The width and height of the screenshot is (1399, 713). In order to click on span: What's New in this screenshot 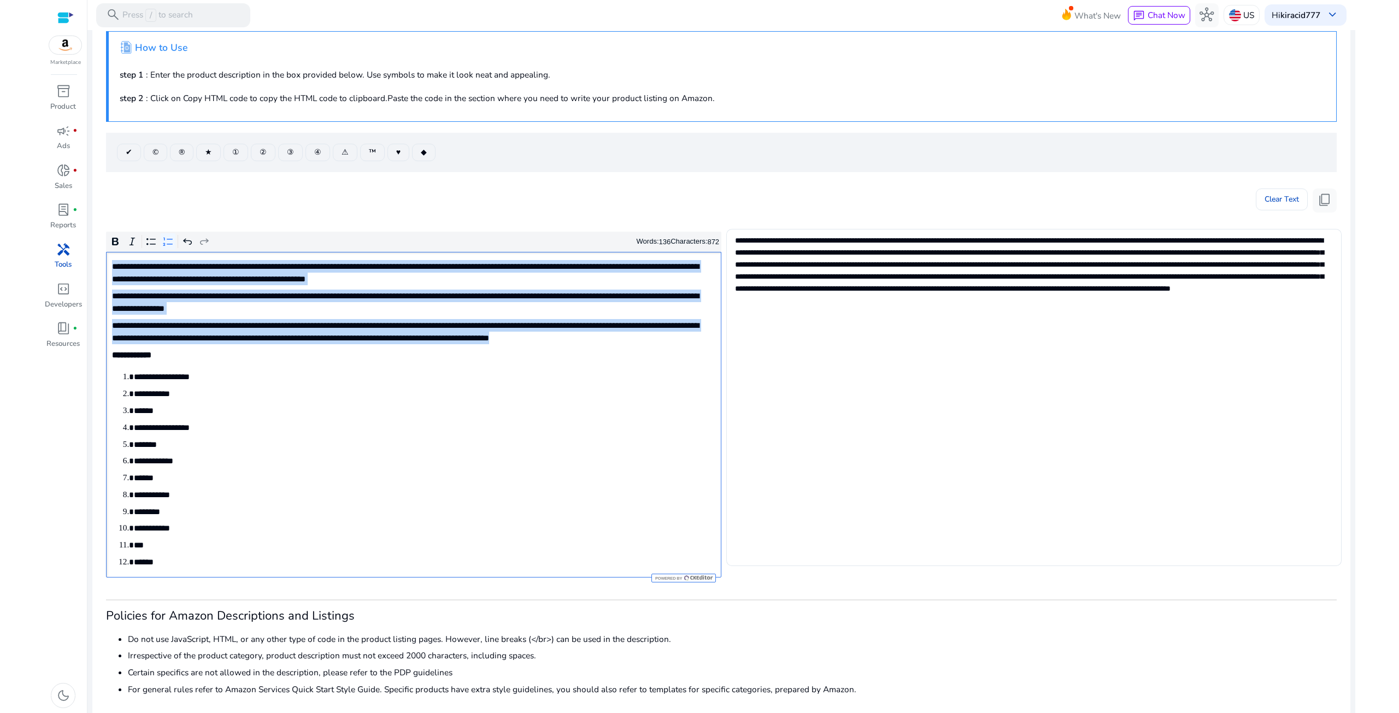, I will do `click(1097, 15)`.